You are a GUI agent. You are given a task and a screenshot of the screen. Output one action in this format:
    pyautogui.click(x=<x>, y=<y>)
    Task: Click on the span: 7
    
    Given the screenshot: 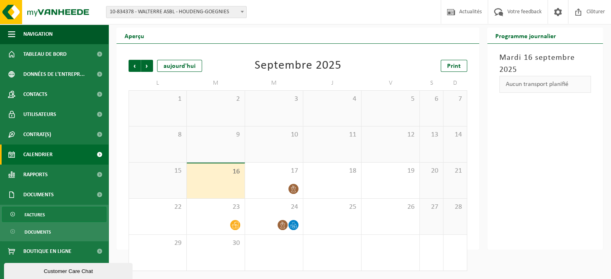 What is the action you would take?
    pyautogui.click(x=455, y=99)
    